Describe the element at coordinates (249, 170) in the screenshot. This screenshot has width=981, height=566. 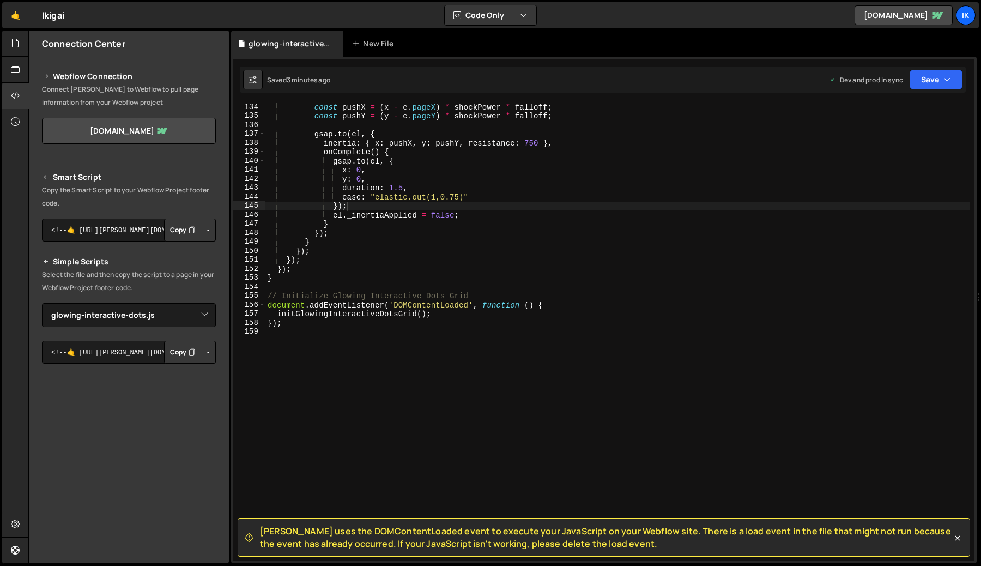
I see `div: 141` at that location.